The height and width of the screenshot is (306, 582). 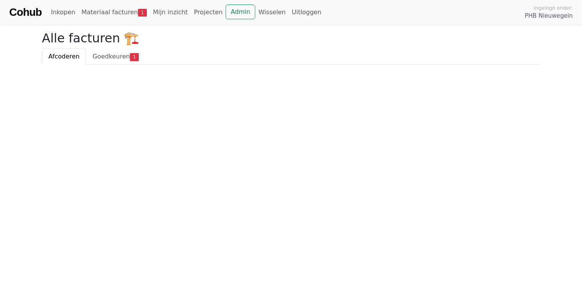 I want to click on span: Goedkeuren, so click(x=111, y=56).